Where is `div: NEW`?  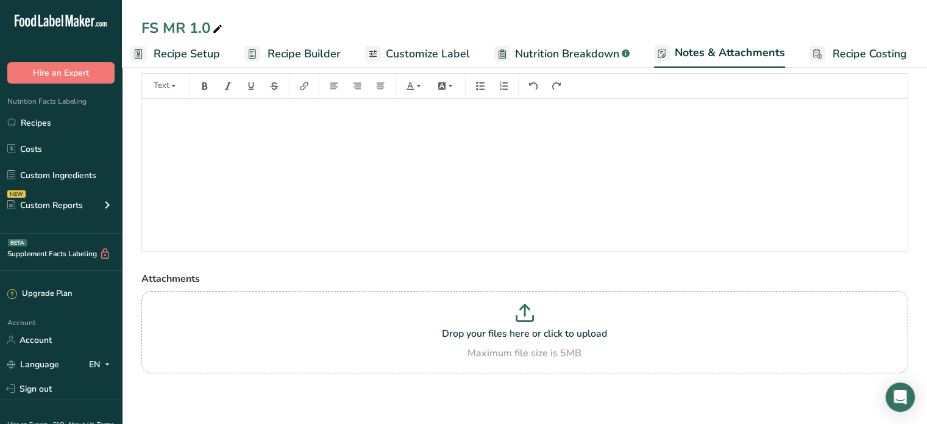
div: NEW is located at coordinates (16, 194).